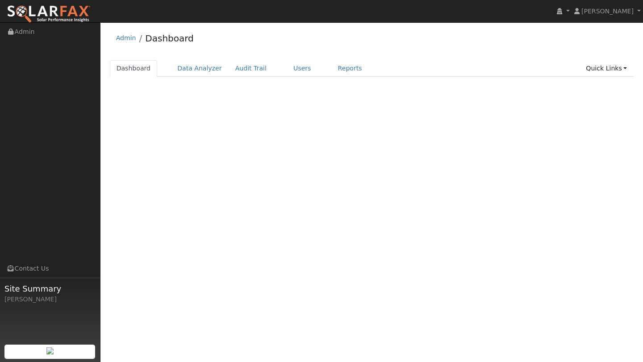  Describe the element at coordinates (350, 68) in the screenshot. I see `a: Reports` at that location.